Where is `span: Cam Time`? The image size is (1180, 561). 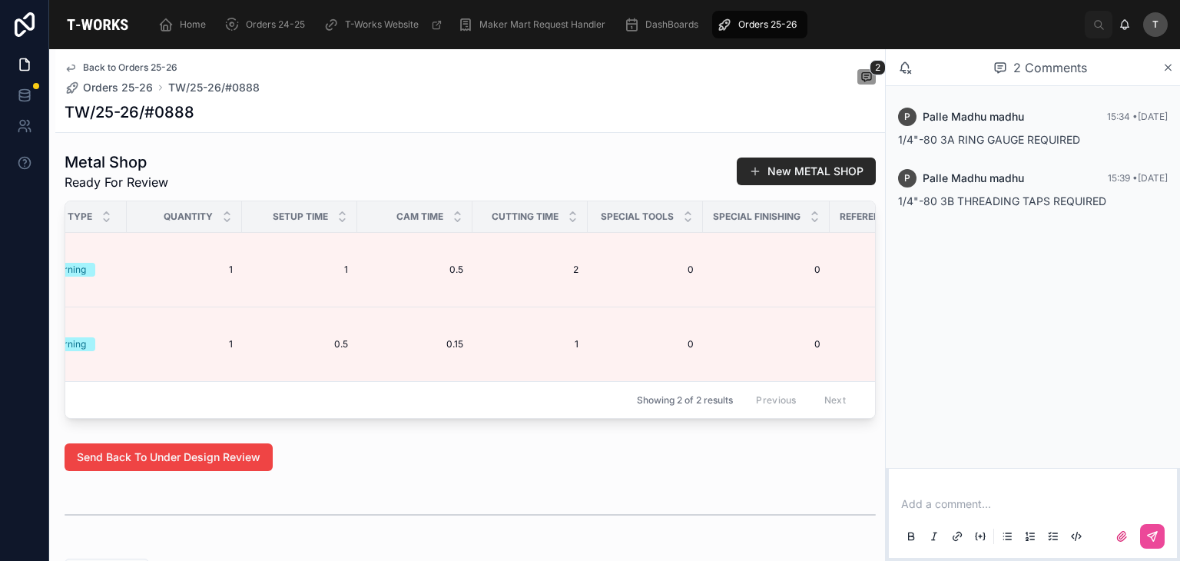
span: Cam Time is located at coordinates (419, 217).